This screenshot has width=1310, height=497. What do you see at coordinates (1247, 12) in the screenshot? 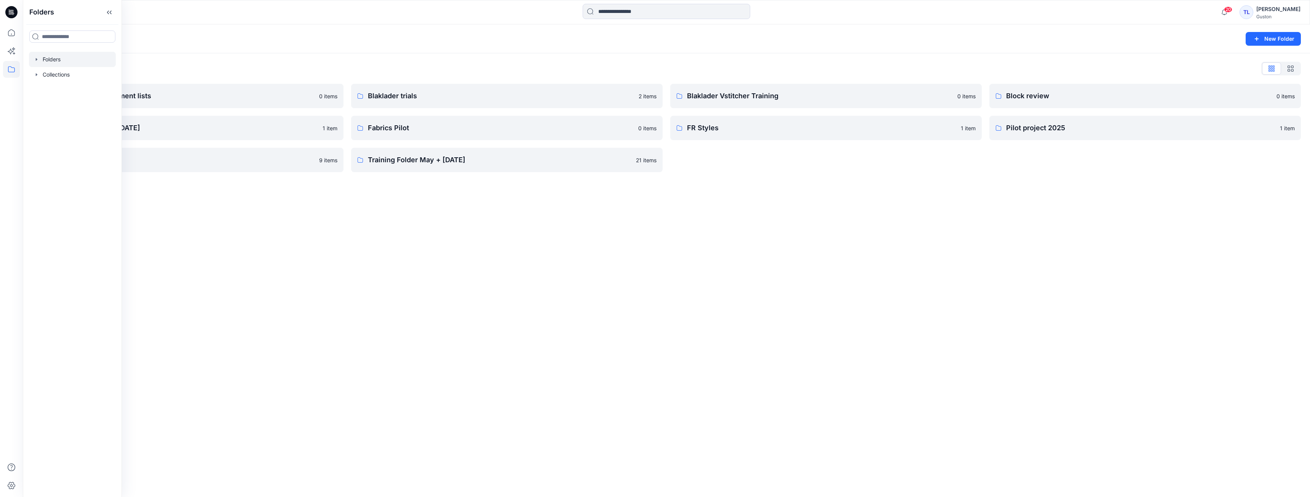
I see `div: TL` at bounding box center [1247, 12].